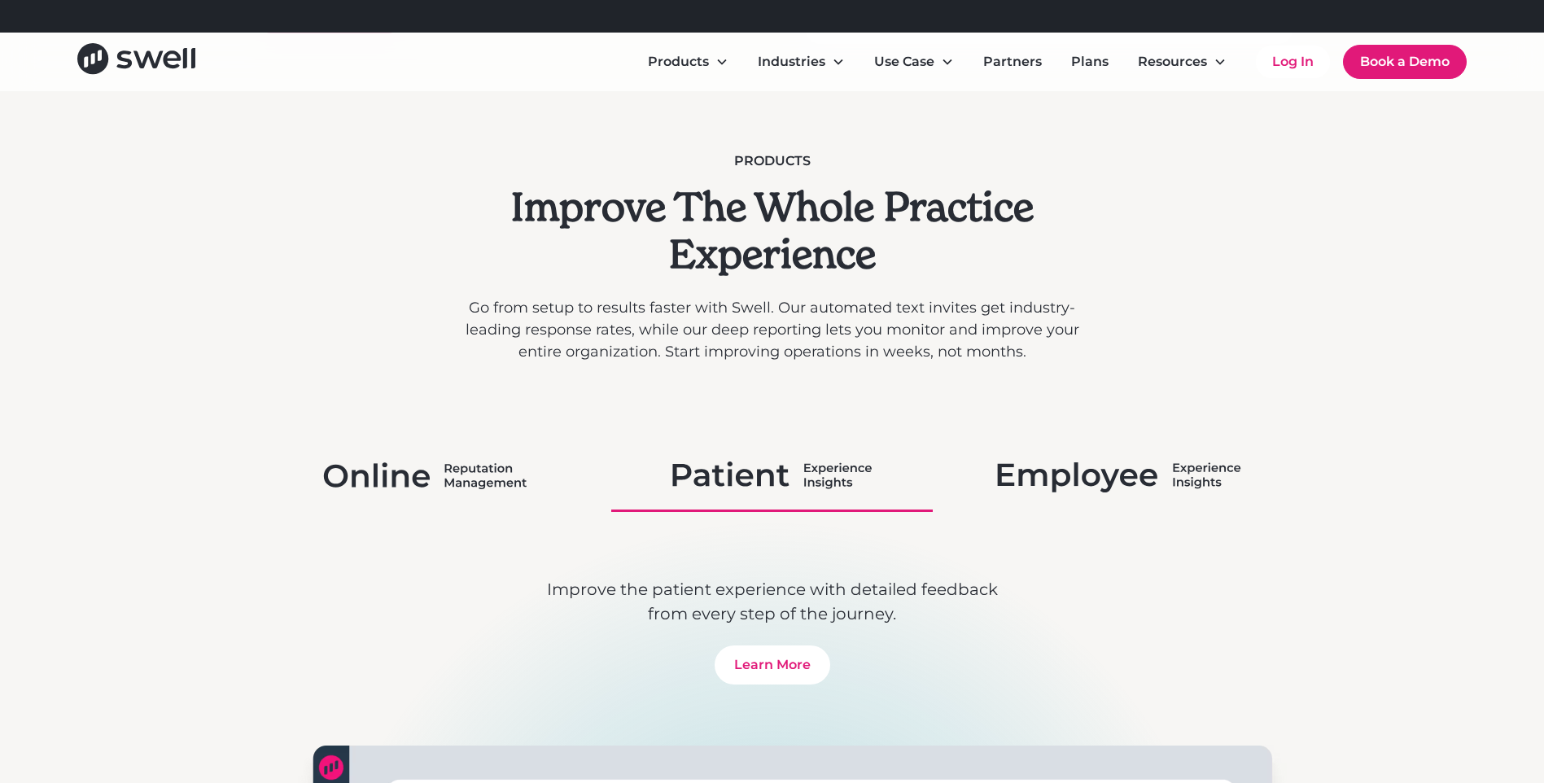 This screenshot has height=783, width=1544. Describe the element at coordinates (269, 141) in the screenshot. I see `span: Phone number` at that location.